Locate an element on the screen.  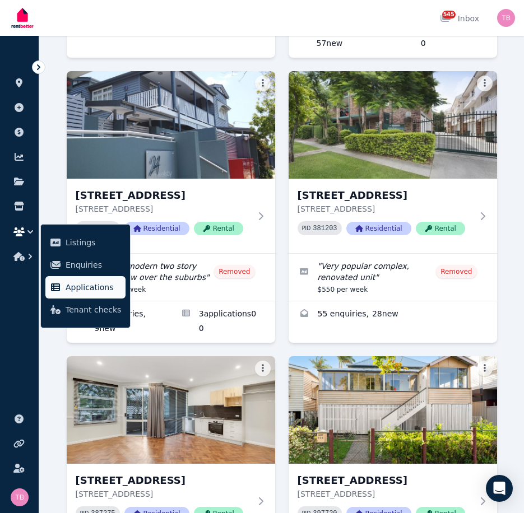
a: Tenant checks is located at coordinates (85, 310).